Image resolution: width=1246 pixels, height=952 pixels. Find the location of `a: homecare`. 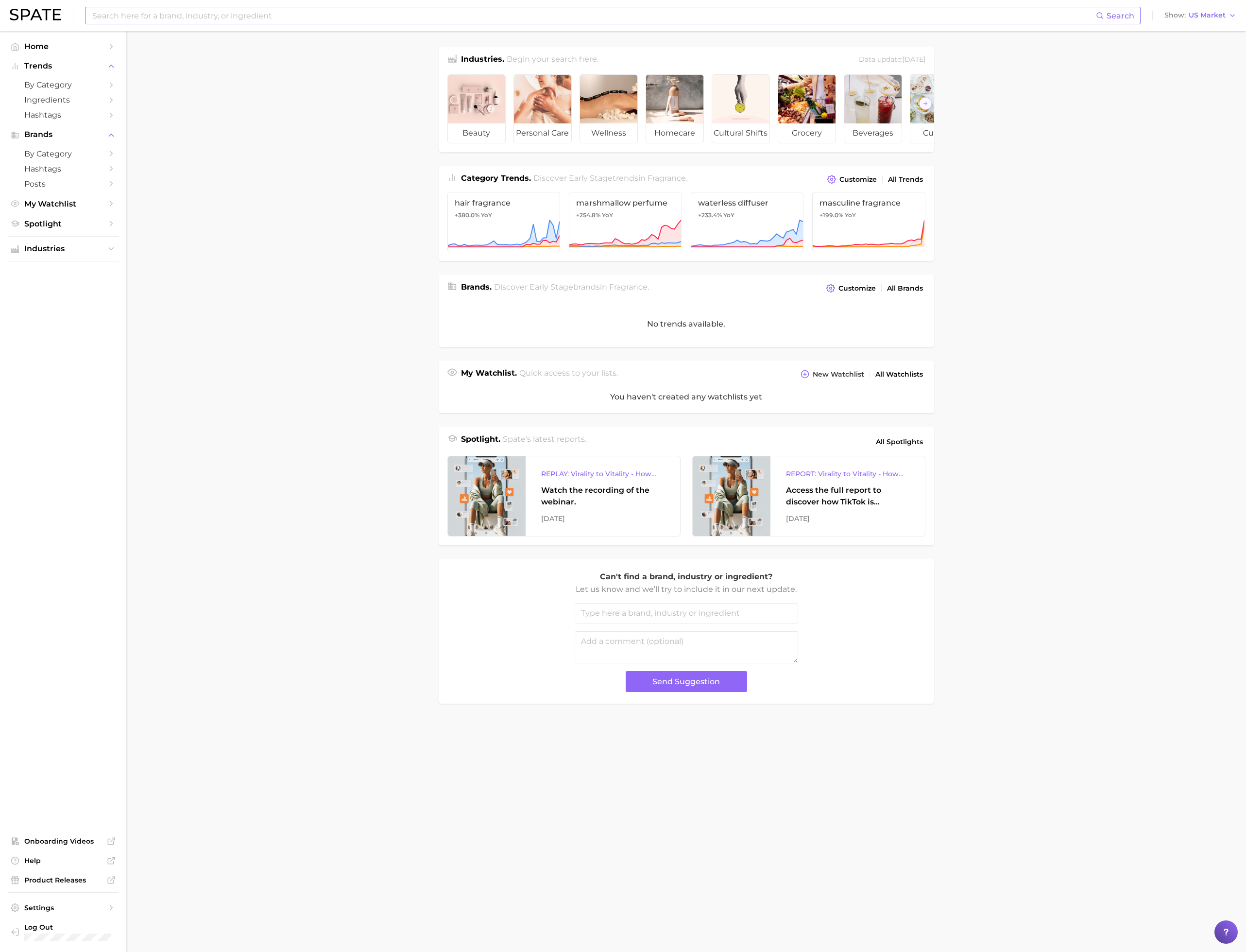

a: homecare is located at coordinates (675, 109).